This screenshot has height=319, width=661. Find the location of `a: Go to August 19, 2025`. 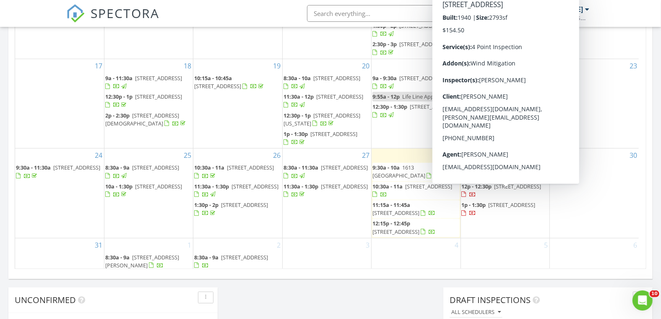

a: Go to August 19, 2025 is located at coordinates (277, 66).